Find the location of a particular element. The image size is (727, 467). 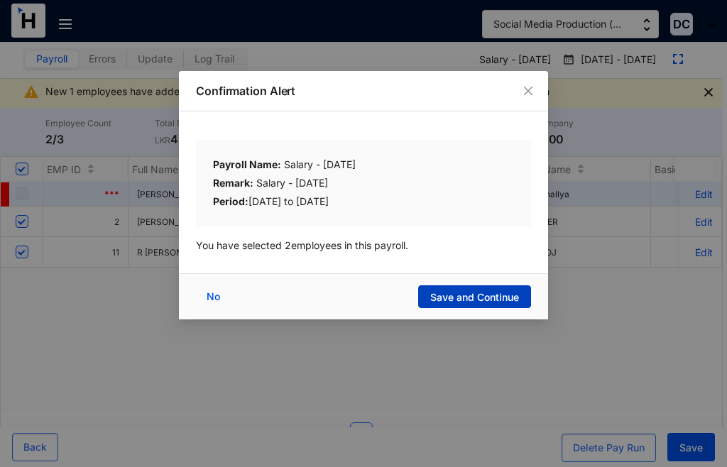

span: Save and Continue is located at coordinates (475, 298).